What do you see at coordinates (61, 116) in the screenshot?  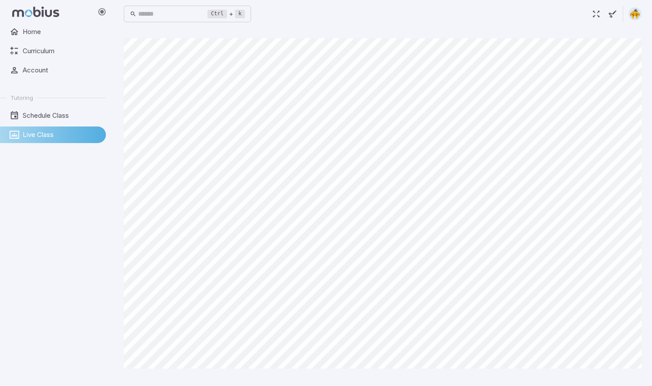 I see `span: Schedule Class` at bounding box center [61, 116].